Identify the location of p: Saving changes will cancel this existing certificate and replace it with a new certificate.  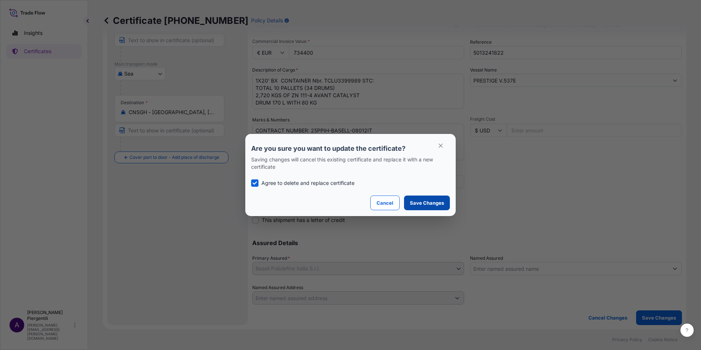
(351, 163).